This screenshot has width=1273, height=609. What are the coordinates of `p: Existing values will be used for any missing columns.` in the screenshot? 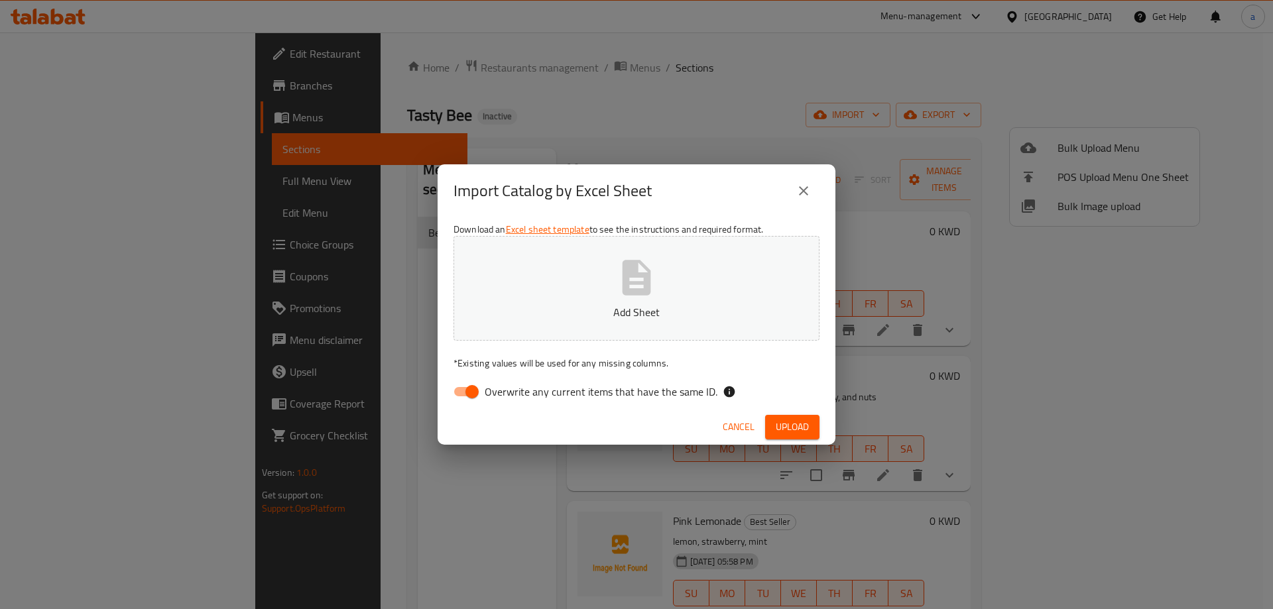 It's located at (636, 363).